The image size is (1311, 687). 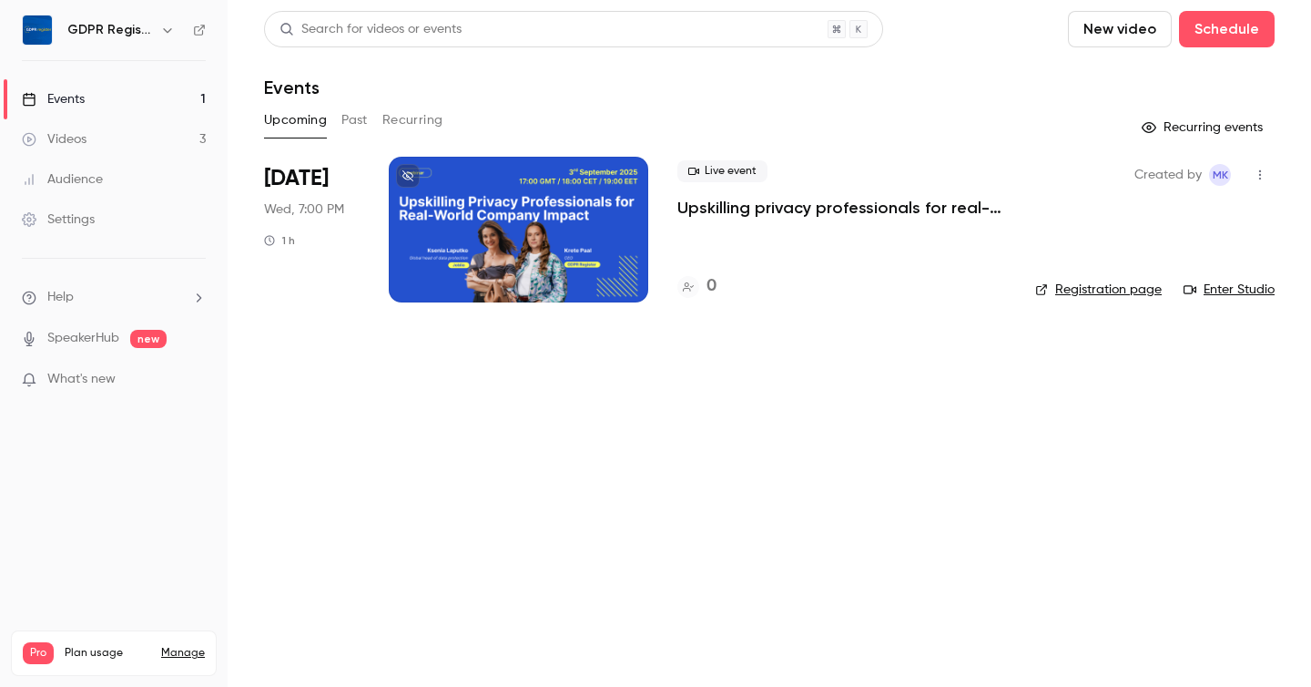 I want to click on div: Audience, so click(x=62, y=179).